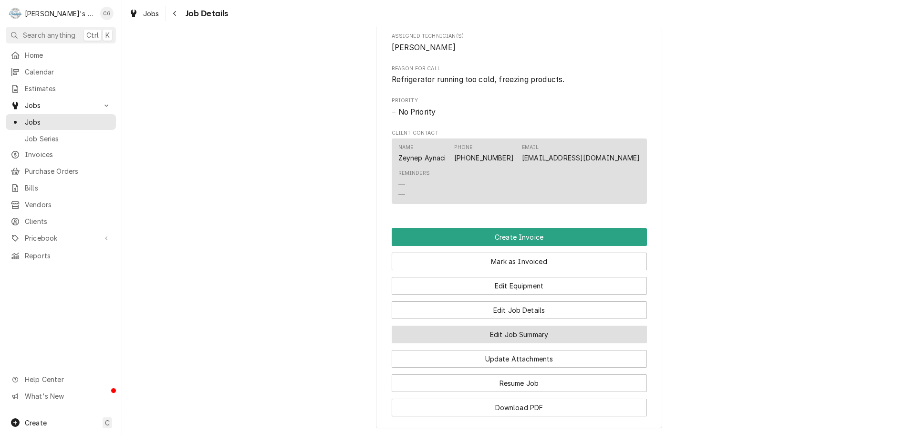 The width and height of the screenshot is (916, 435). What do you see at coordinates (107, 422) in the screenshot?
I see `span: C` at bounding box center [107, 422].